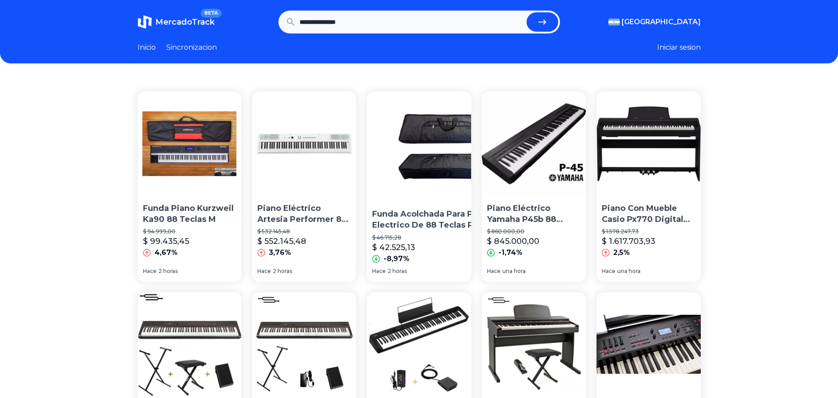  Describe the element at coordinates (448, 238) in the screenshot. I see `p: $ 46.715,28` at that location.